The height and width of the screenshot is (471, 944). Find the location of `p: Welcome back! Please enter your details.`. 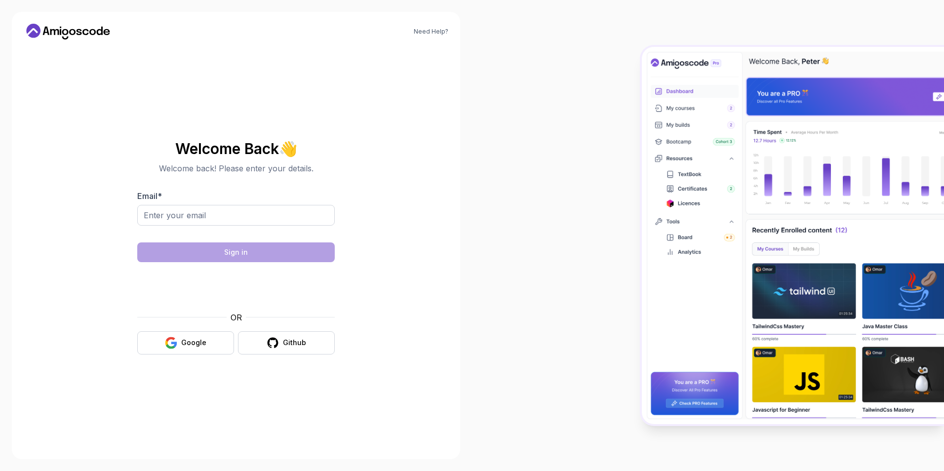

p: Welcome back! Please enter your details. is located at coordinates (236, 168).